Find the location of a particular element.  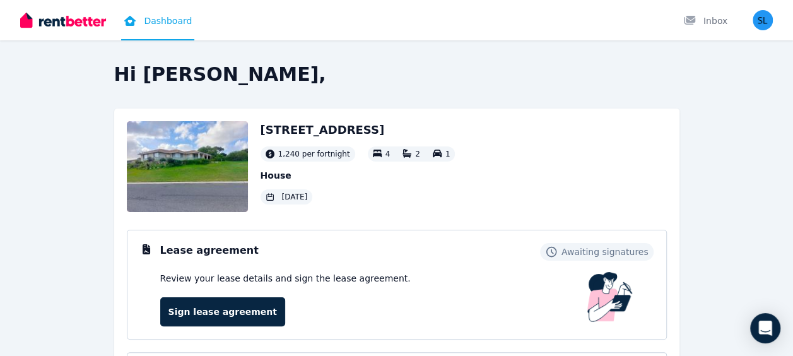

div: Inbox is located at coordinates (706, 21).